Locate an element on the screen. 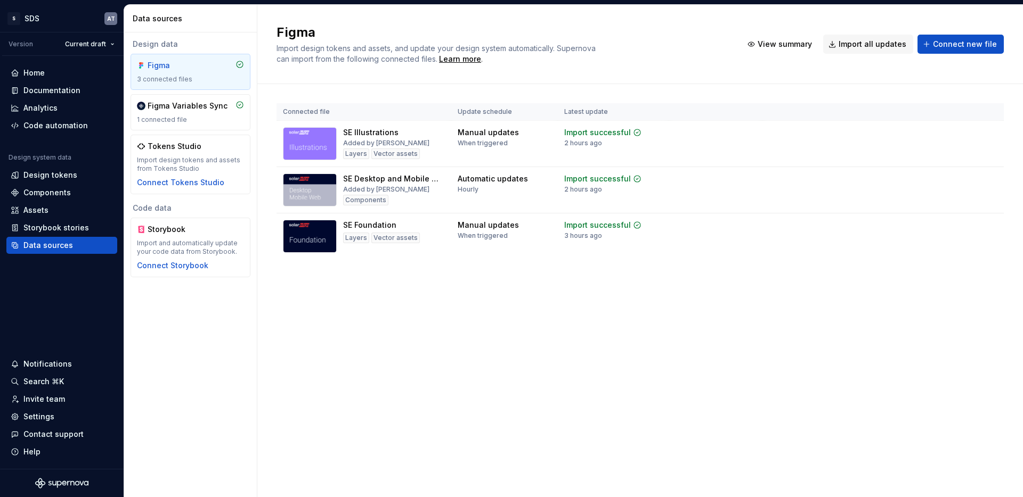  div: Import and automatically update your code data from Storybook. is located at coordinates (190, 248).